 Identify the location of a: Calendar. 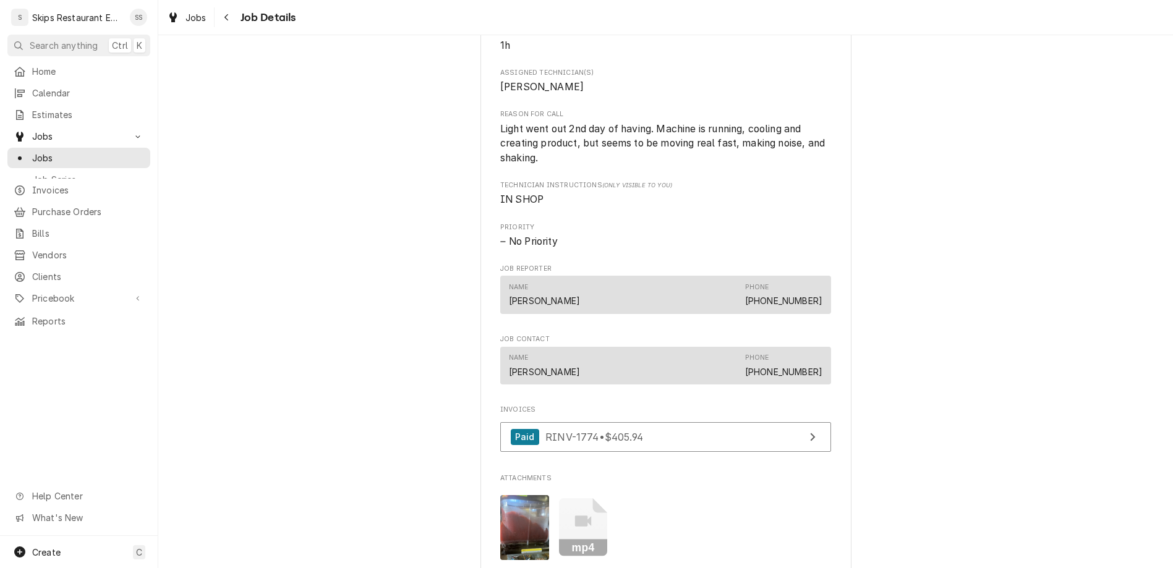
(78, 93).